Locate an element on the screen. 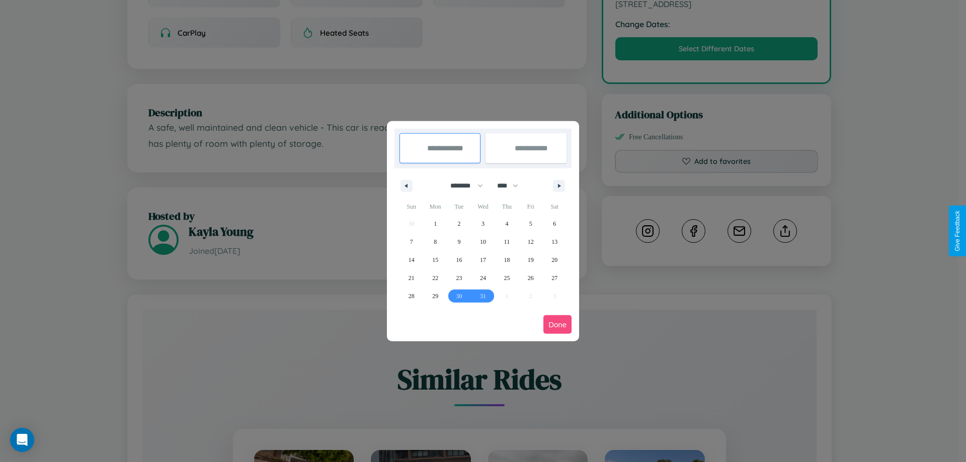 This screenshot has width=966, height=462. span: Thu is located at coordinates (507, 207).